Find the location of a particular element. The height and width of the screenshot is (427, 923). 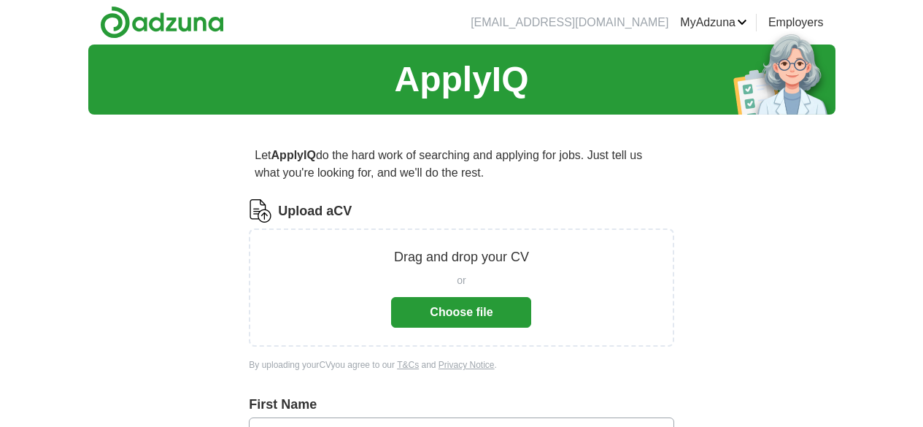

h1: ApplyIQ is located at coordinates (461, 80).